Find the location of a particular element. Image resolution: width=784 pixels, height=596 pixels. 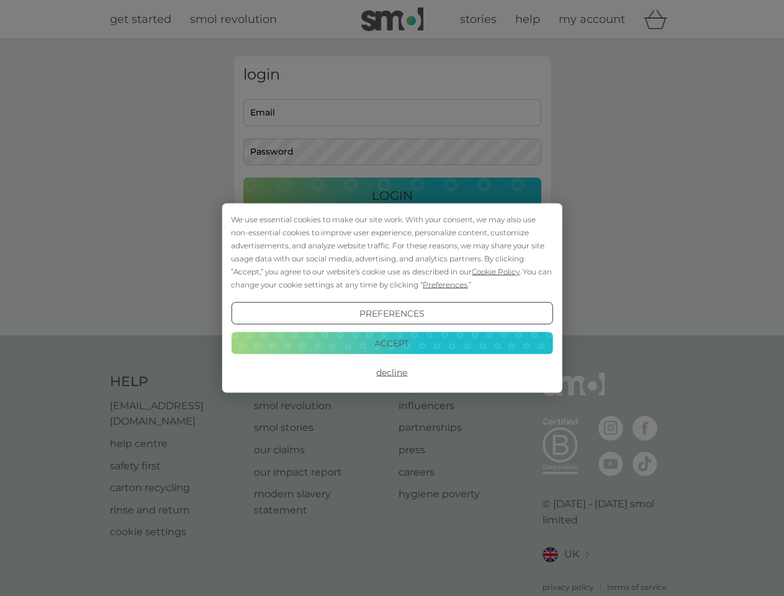

div: Cookie Consent Prompt is located at coordinates (391, 298).